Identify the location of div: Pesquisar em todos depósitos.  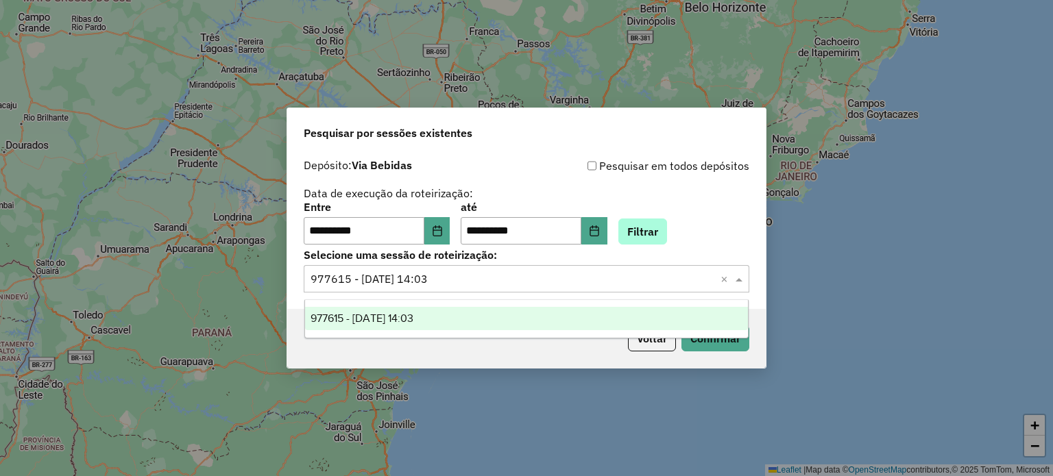
(638, 166).